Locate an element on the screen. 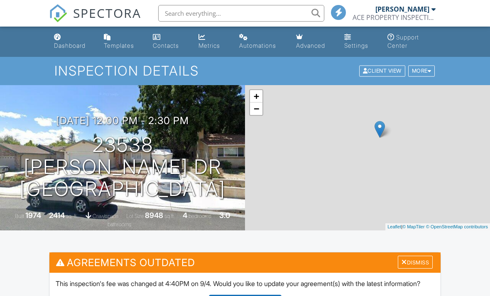 The width and height of the screenshot is (490, 296). a: Contacts is located at coordinates (169, 41).